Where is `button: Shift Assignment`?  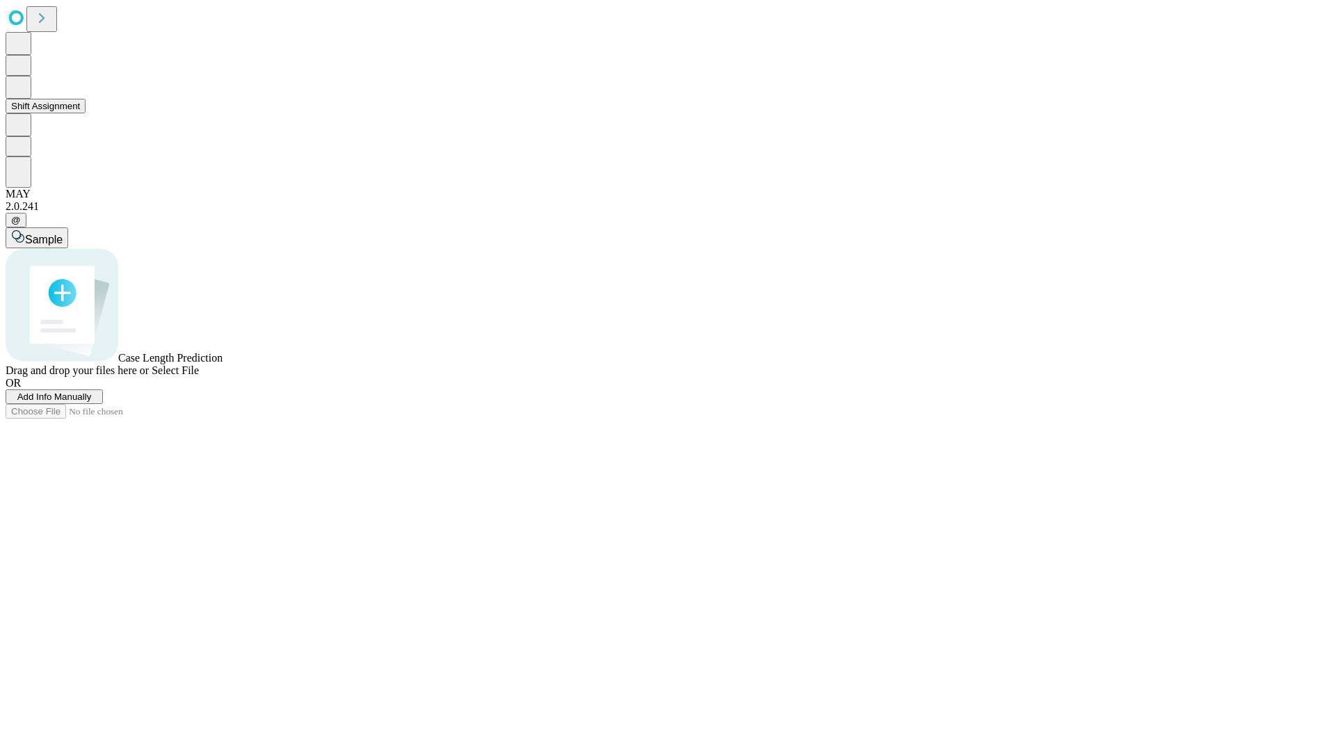
button: Shift Assignment is located at coordinates (45, 106).